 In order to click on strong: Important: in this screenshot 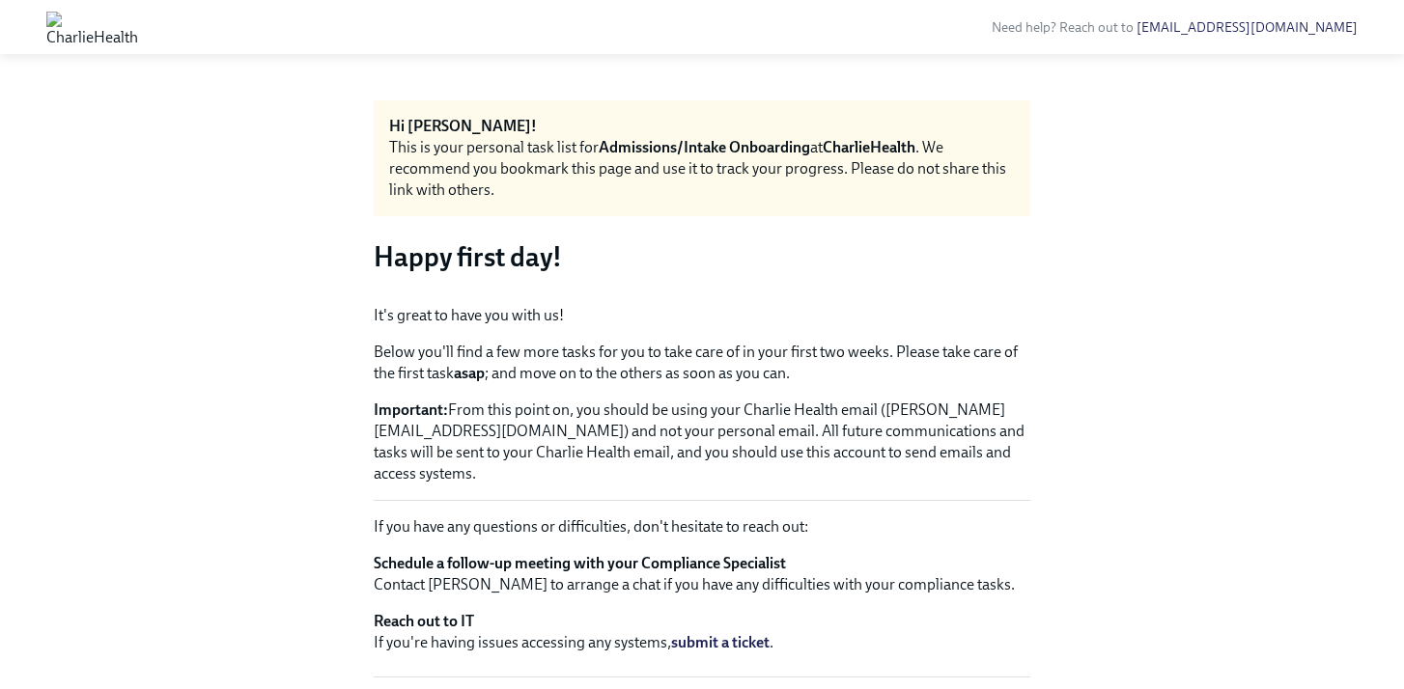, I will do `click(410, 409)`.